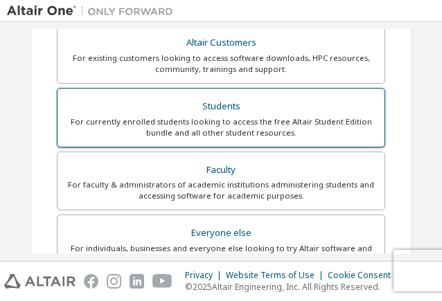 Image resolution: width=442 pixels, height=301 pixels. Describe the element at coordinates (363, 276) in the screenshot. I see `div: Cookie Consent` at that location.